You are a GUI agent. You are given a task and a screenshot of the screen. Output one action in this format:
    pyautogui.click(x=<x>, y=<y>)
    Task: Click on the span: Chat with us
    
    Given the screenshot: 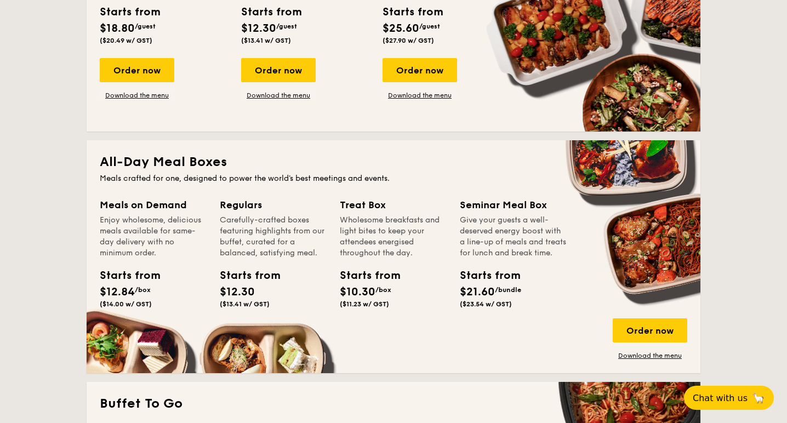 What is the action you would take?
    pyautogui.click(x=720, y=398)
    